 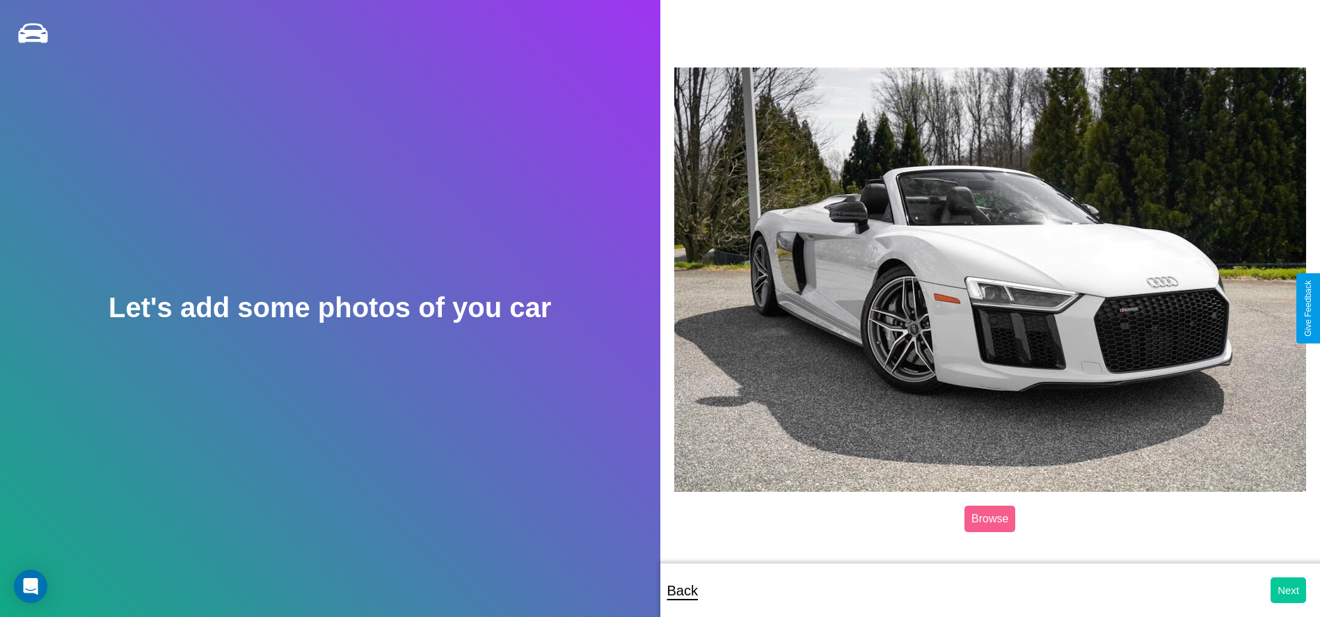 What do you see at coordinates (330, 308) in the screenshot?
I see `h2: Let's add some photos of you car` at bounding box center [330, 308].